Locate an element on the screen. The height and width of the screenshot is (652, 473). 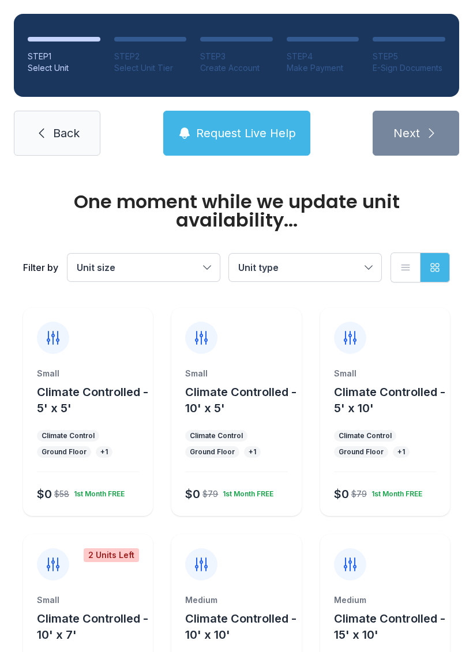
div: STEP 2 is located at coordinates (151, 57).